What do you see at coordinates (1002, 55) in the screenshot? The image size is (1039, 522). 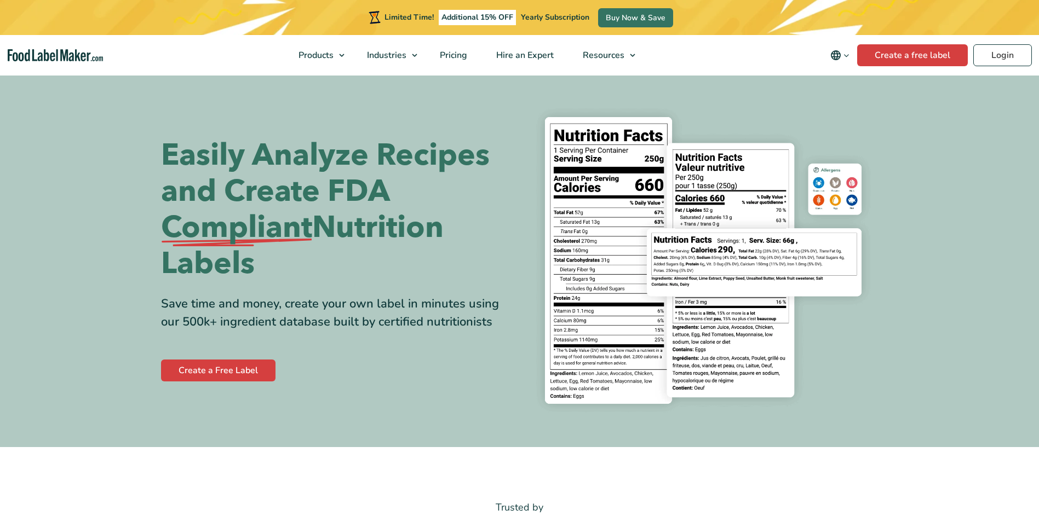 I see `a: Login` at bounding box center [1002, 55].